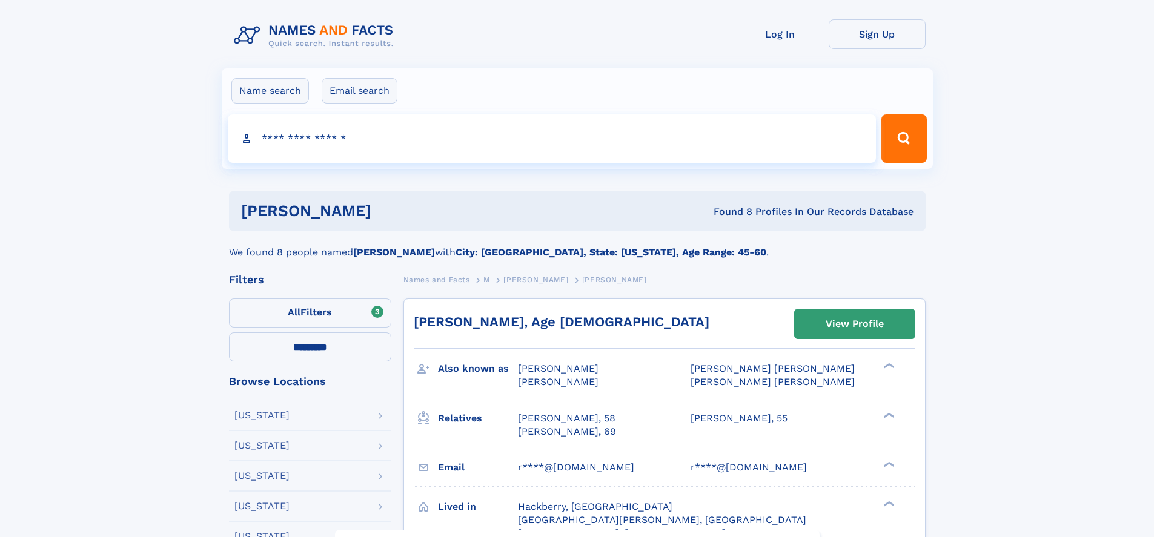 Image resolution: width=1154 pixels, height=537 pixels. What do you see at coordinates (310, 280) in the screenshot?
I see `div: Filters` at bounding box center [310, 280].